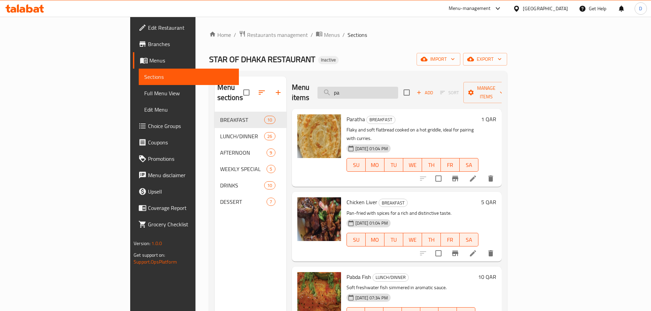 This screenshot has height=311, width=651. I want to click on span: Grocery Checklist, so click(191, 224).